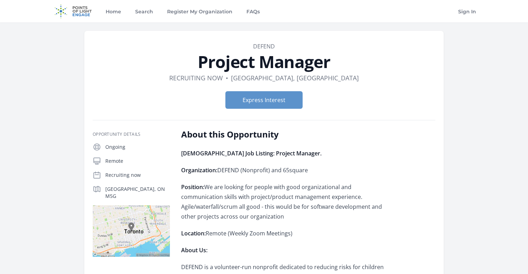  What do you see at coordinates (284, 234) in the screenshot?
I see `p: Remote (Weekly Zoom Meetings)` at bounding box center [284, 234].